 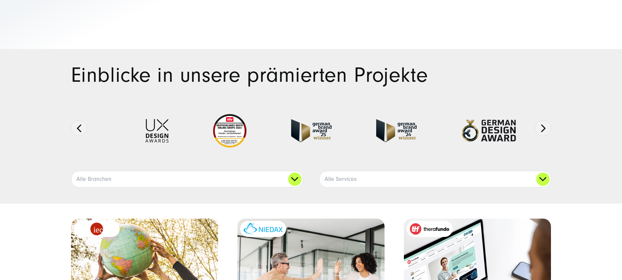 I want to click on a: Alle Services, so click(x=435, y=179).